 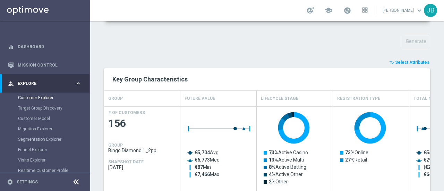 I want to click on text: Other, so click(x=278, y=182).